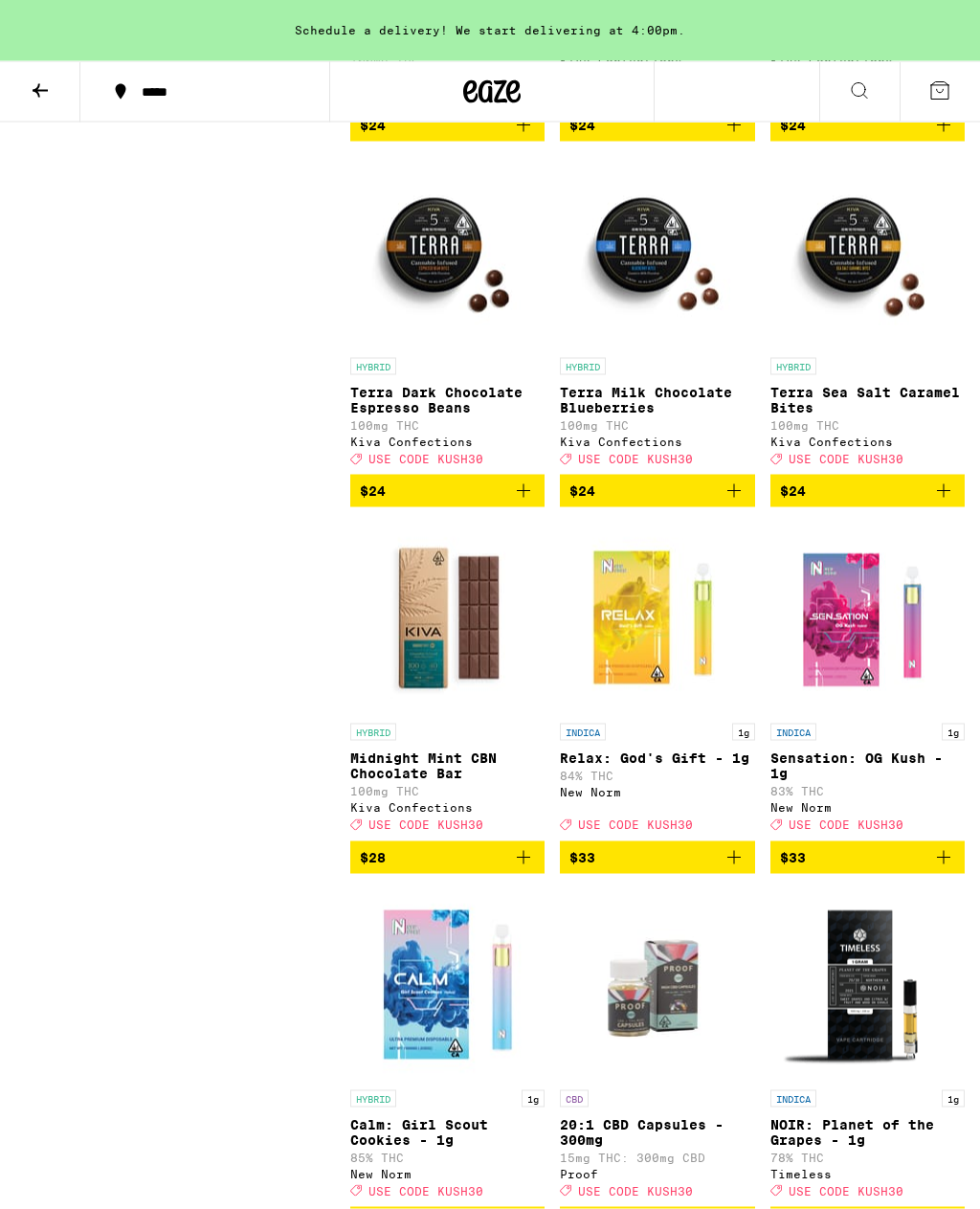 Image resolution: width=980 pixels, height=1209 pixels. What do you see at coordinates (656, 1132) in the screenshot?
I see `p: 20:1 CBD Capsules - 300mg` at bounding box center [656, 1132].